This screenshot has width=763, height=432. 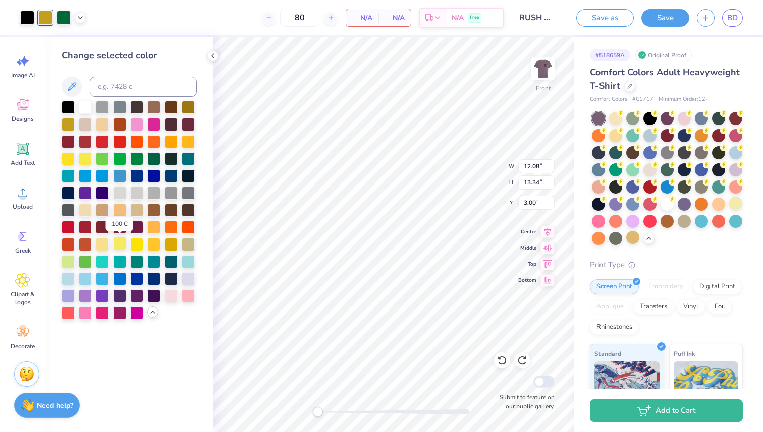 What do you see at coordinates (527, 264) in the screenshot?
I see `span: Top` at bounding box center [527, 264].